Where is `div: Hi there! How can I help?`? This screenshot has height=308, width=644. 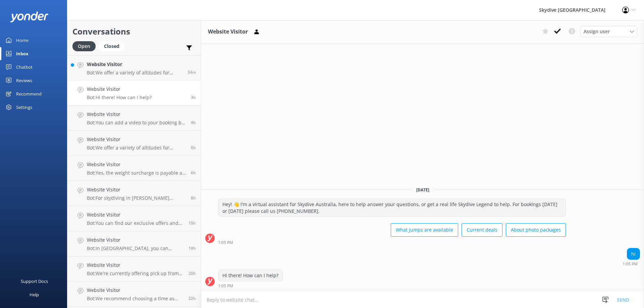 div: Hi there! How can I help? is located at coordinates (250, 276).